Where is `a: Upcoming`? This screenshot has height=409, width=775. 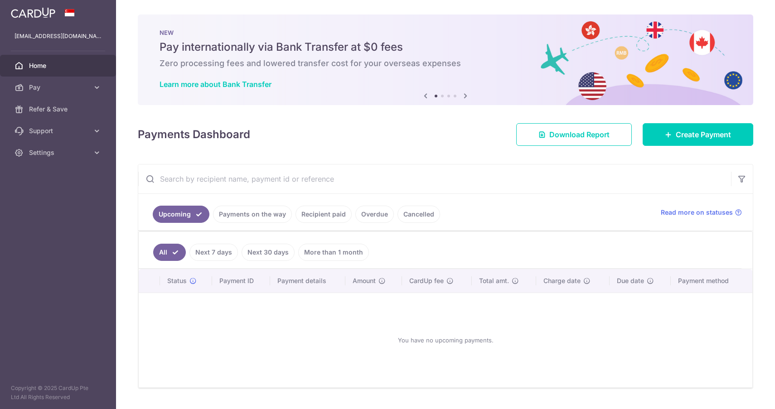 a: Upcoming is located at coordinates (181, 214).